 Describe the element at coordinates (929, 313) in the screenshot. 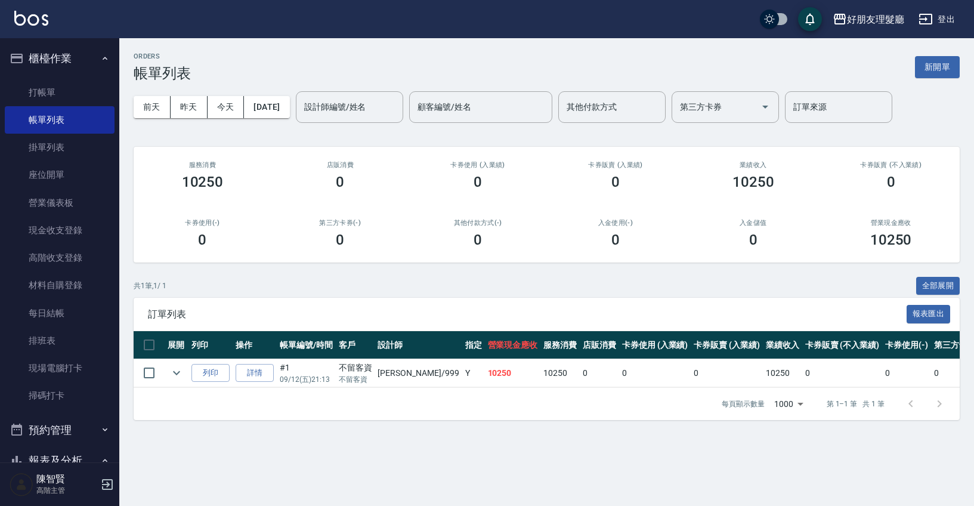

I see `a: 報表匯出` at that location.